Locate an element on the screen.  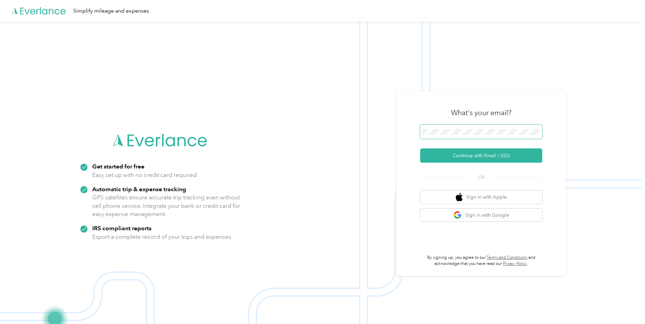
span: OR is located at coordinates (481, 177).